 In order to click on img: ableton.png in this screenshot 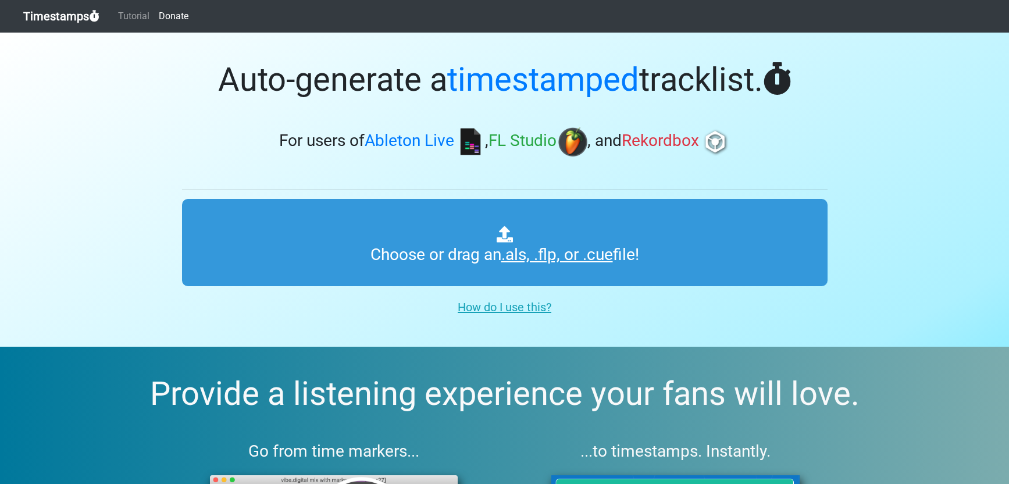, I will do `click(471, 142)`.